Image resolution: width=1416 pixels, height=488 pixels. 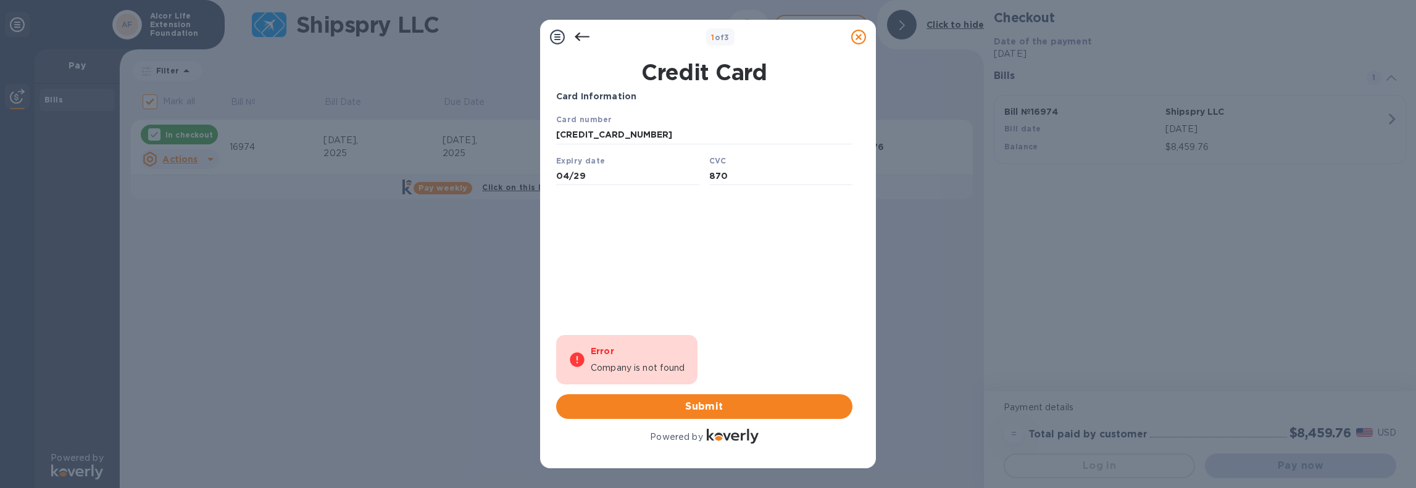 I want to click on b: CVC, so click(x=161, y=48).